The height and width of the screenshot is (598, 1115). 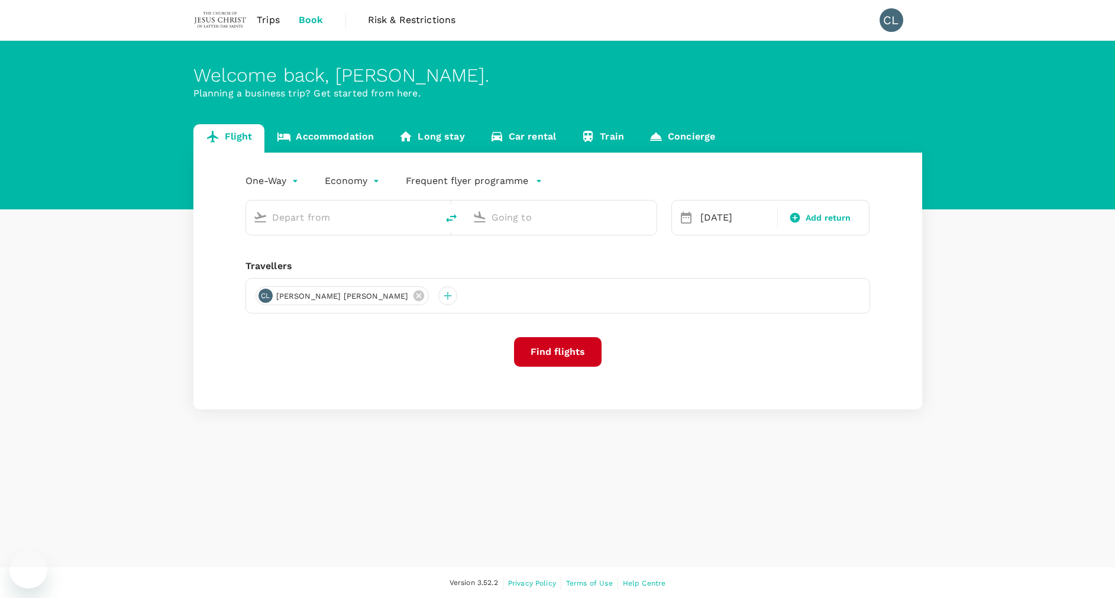 I want to click on button: Frequent flyer programme, so click(x=474, y=181).